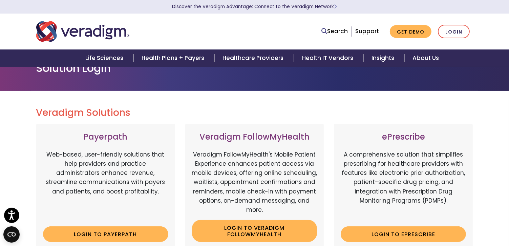 The width and height of the screenshot is (509, 246). What do you see at coordinates (255, 6) in the screenshot?
I see `a: Discover the Veradigm Advantage: Connect to the Veradigm NetworkLearn More` at bounding box center [255, 6].